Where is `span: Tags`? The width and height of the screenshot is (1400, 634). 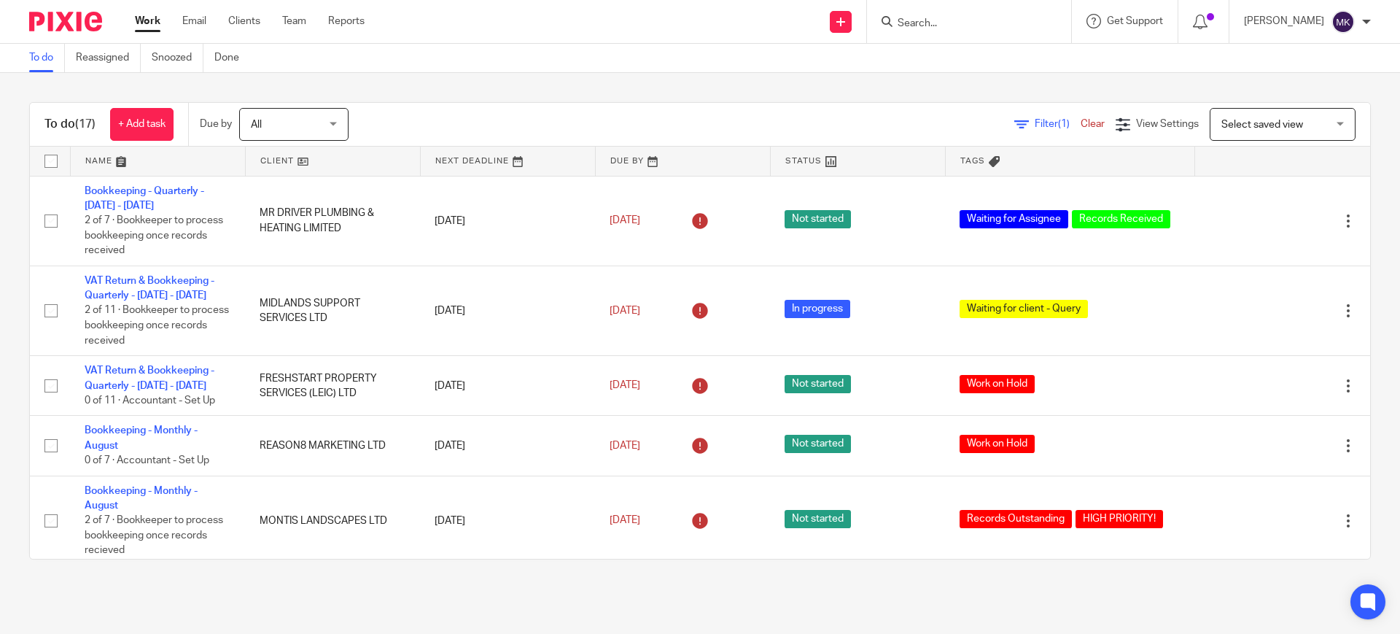
span: Tags is located at coordinates (973, 160).